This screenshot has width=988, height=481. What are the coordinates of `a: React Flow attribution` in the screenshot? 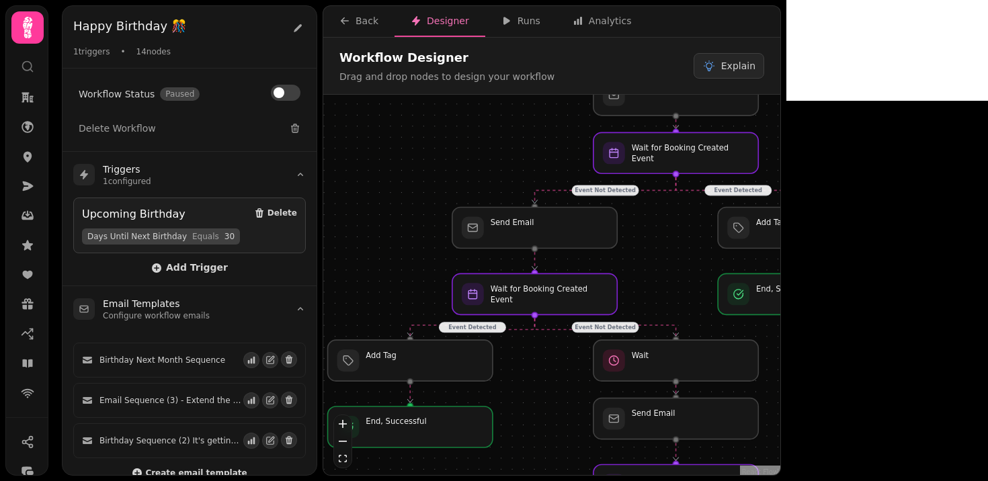 It's located at (761, 472).